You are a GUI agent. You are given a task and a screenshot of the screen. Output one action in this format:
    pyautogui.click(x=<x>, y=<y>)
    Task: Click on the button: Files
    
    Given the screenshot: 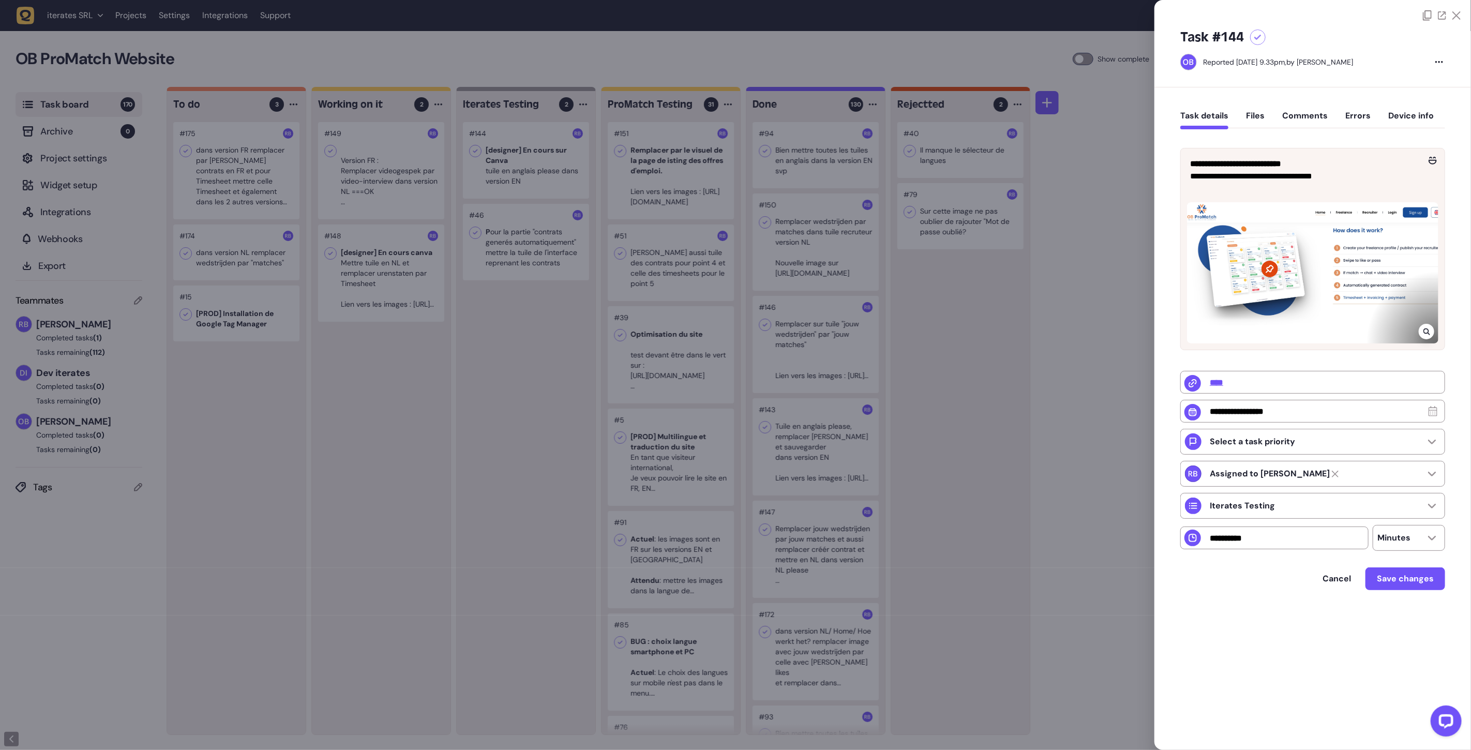 What is the action you would take?
    pyautogui.click(x=1255, y=120)
    